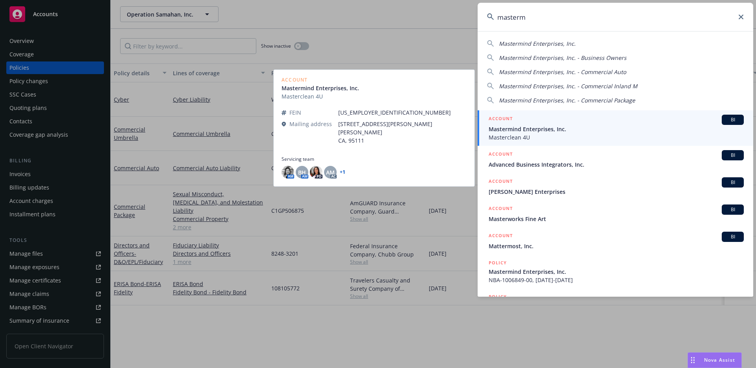 The width and height of the screenshot is (756, 368). I want to click on span: Advanced Business Integrators, Inc., so click(616, 164).